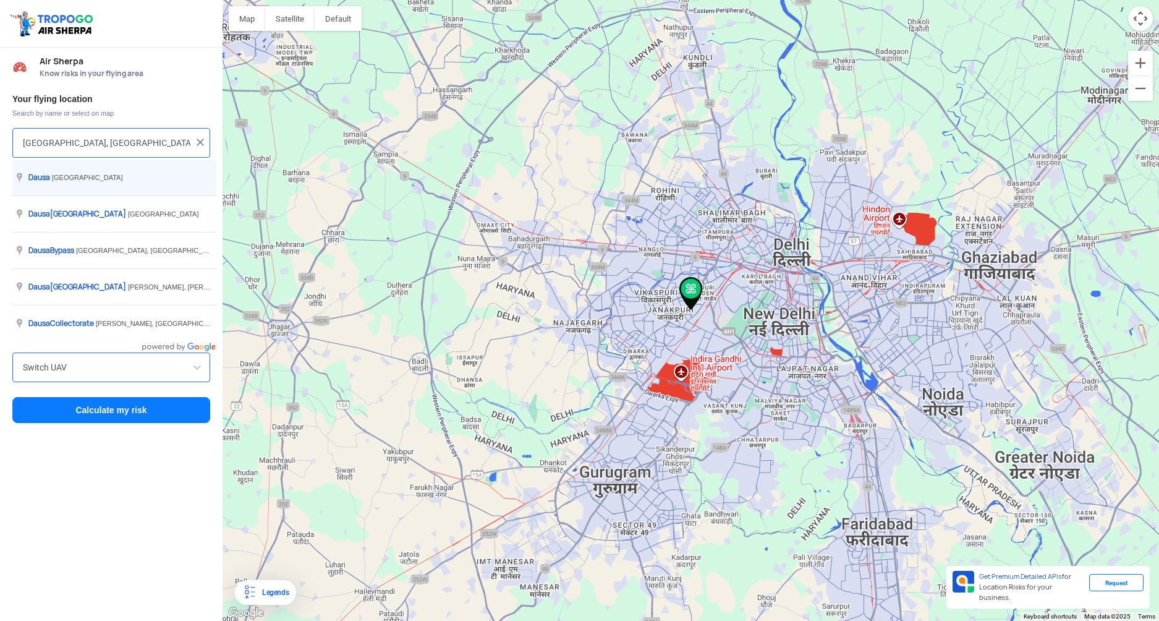  What do you see at coordinates (1140, 88) in the screenshot?
I see `button: Zoom out` at bounding box center [1140, 88].